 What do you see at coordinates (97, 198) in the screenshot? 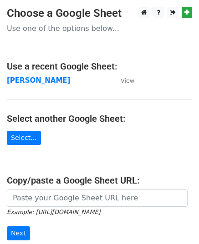
I see `input: Paste your Google Sheet URL here` at bounding box center [97, 198].